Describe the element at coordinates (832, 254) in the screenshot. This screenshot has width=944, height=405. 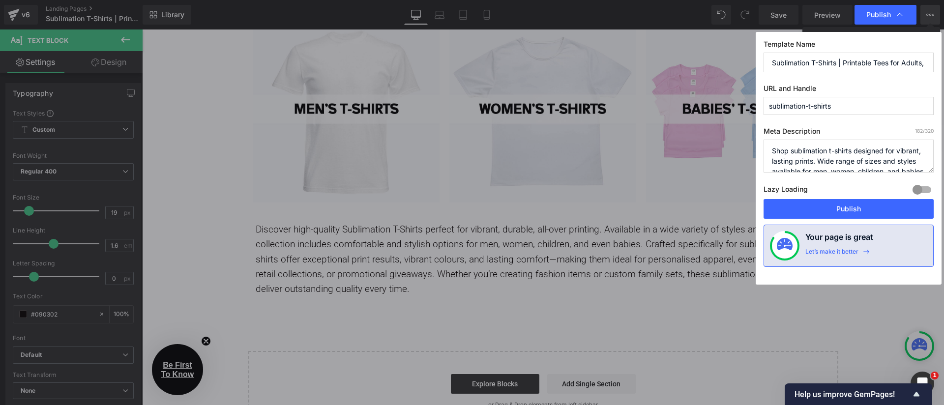
I see `div: Let’s make it better` at that location.